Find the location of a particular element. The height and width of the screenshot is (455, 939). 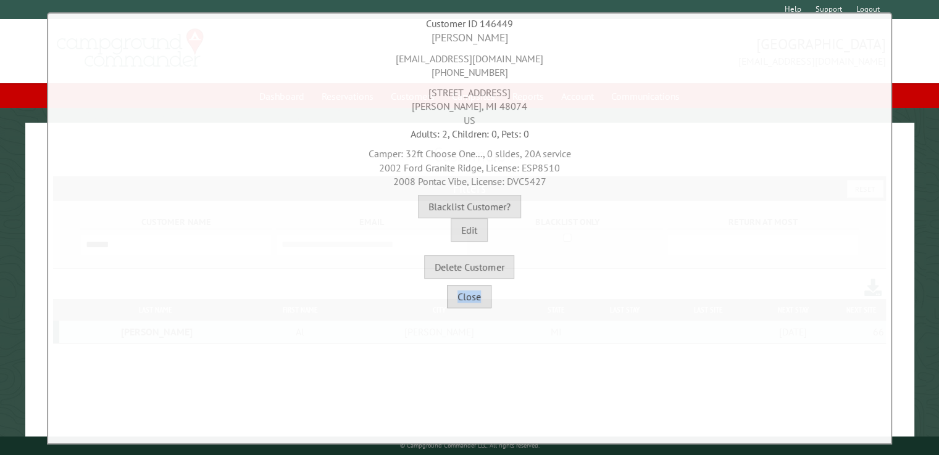

div: Adults: 2, Children: 0, Pets: 0 is located at coordinates (469, 134).